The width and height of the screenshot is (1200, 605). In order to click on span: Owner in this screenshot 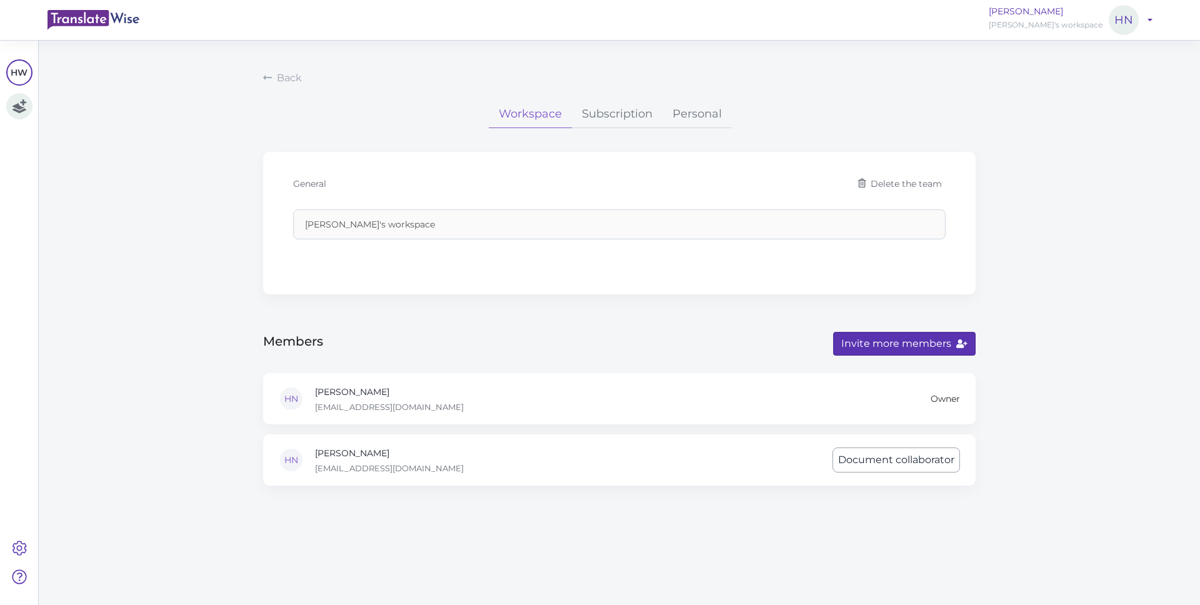, I will do `click(945, 399)`.